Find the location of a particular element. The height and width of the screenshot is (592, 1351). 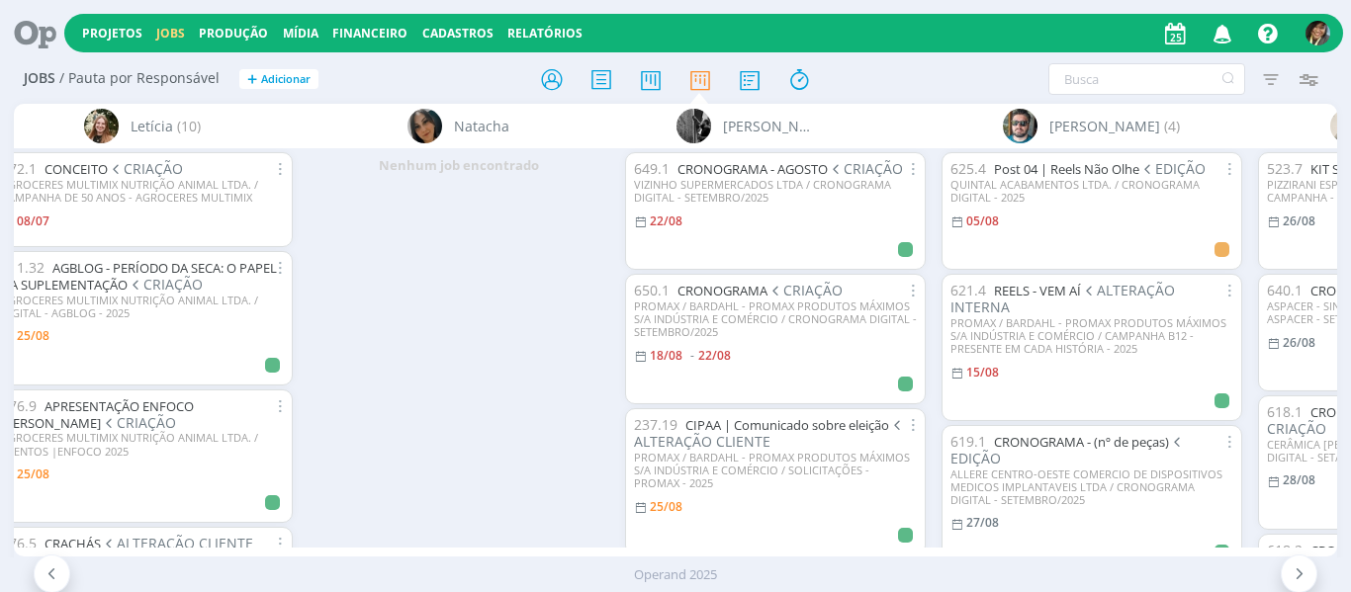

a: REELS - VEM AÍ is located at coordinates (1038, 291).